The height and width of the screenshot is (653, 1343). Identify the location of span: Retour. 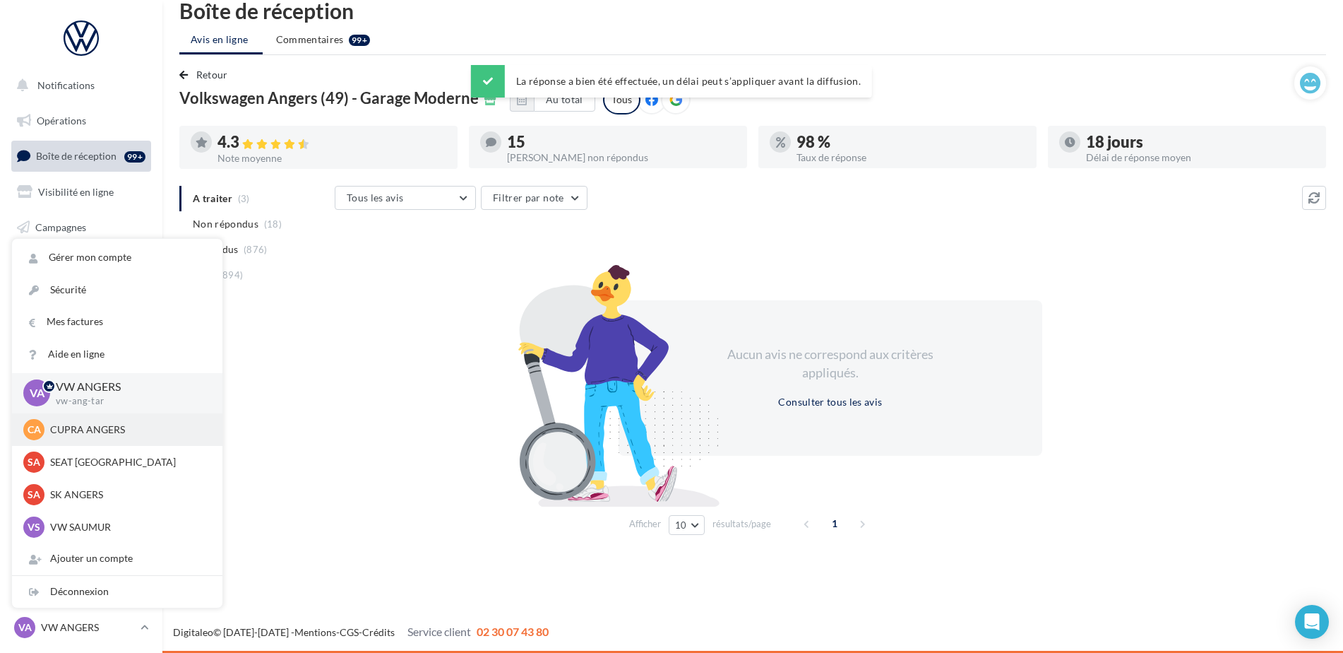
(212, 74).